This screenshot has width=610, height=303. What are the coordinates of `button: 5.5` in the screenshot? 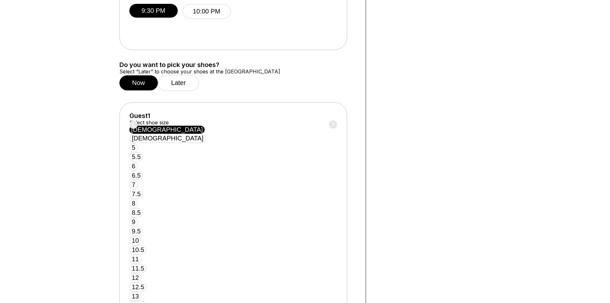 It's located at (136, 157).